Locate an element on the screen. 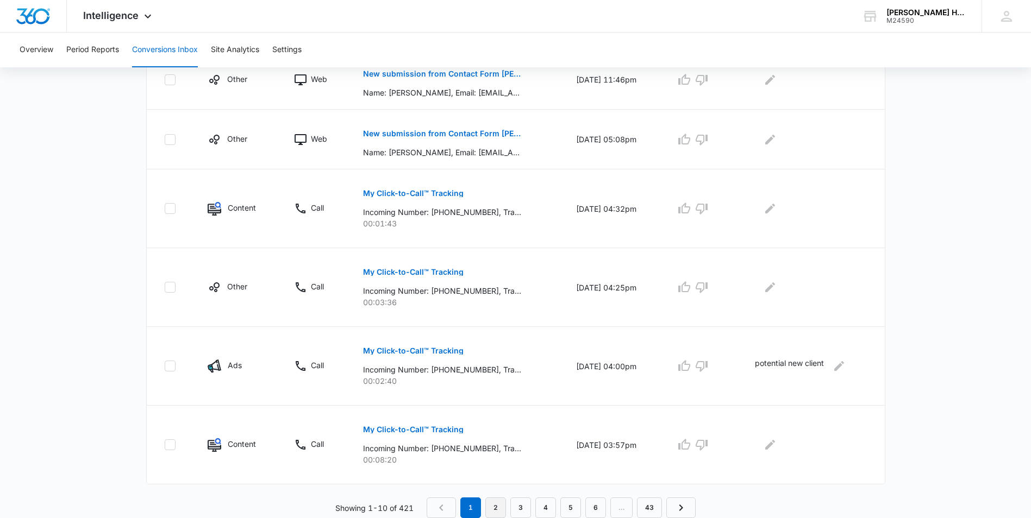 The height and width of the screenshot is (518, 1031). a: Page 5 is located at coordinates (571, 508).